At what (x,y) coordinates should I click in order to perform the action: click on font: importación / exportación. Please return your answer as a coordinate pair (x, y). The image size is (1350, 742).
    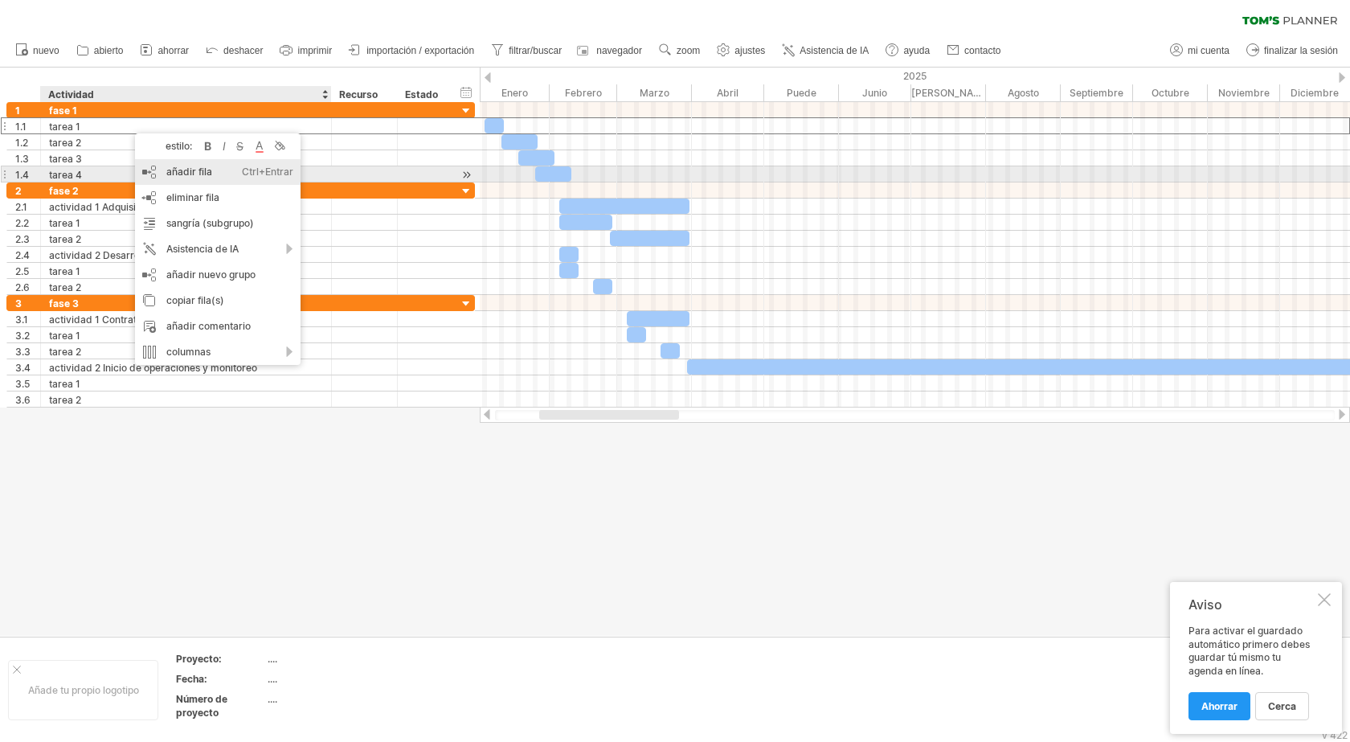
    Looking at the image, I should click on (420, 51).